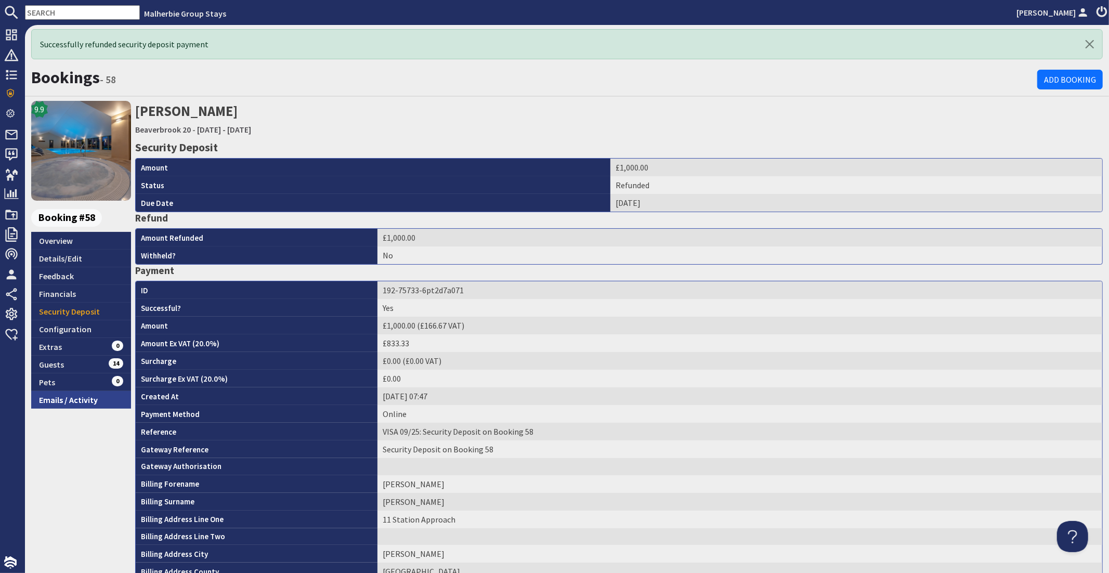 The image size is (1109, 573). I want to click on td: 11 Station Approach, so click(740, 519).